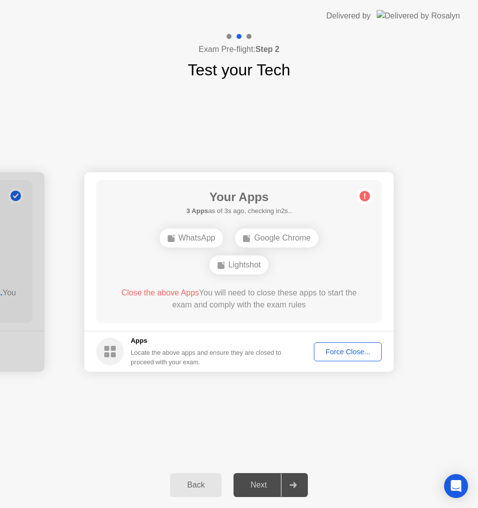 This screenshot has height=508, width=478. Describe the element at coordinates (239, 70) in the screenshot. I see `h1: Test your Tech` at that location.